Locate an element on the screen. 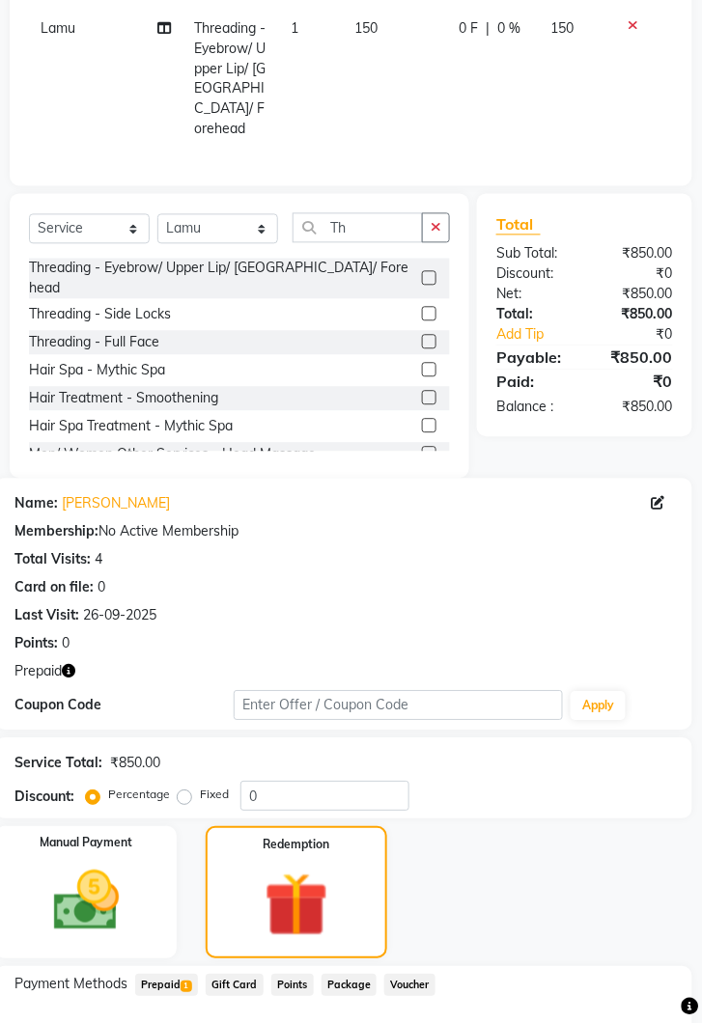 The image size is (702, 1023). span: Gift Card is located at coordinates (235, 986).